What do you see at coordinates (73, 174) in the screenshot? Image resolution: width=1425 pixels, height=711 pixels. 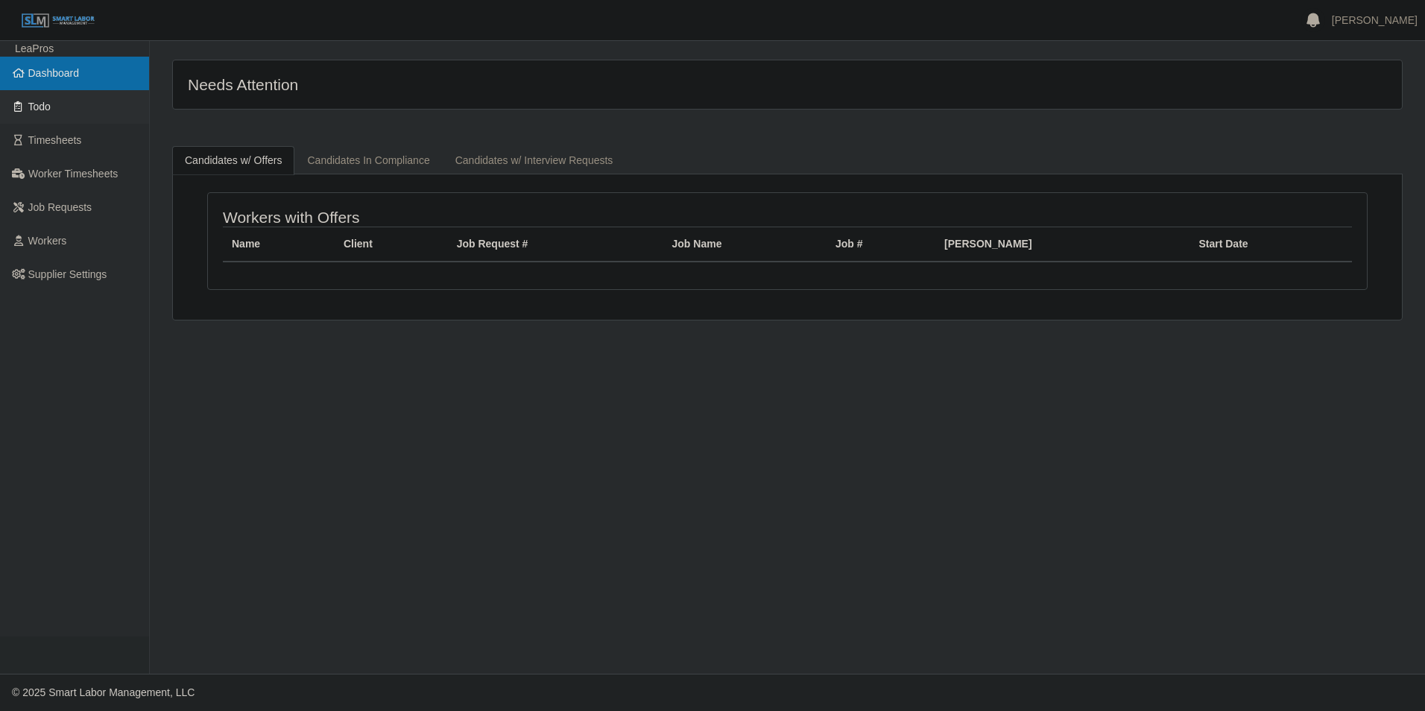 I see `span: Worker Timesheets` at bounding box center [73, 174].